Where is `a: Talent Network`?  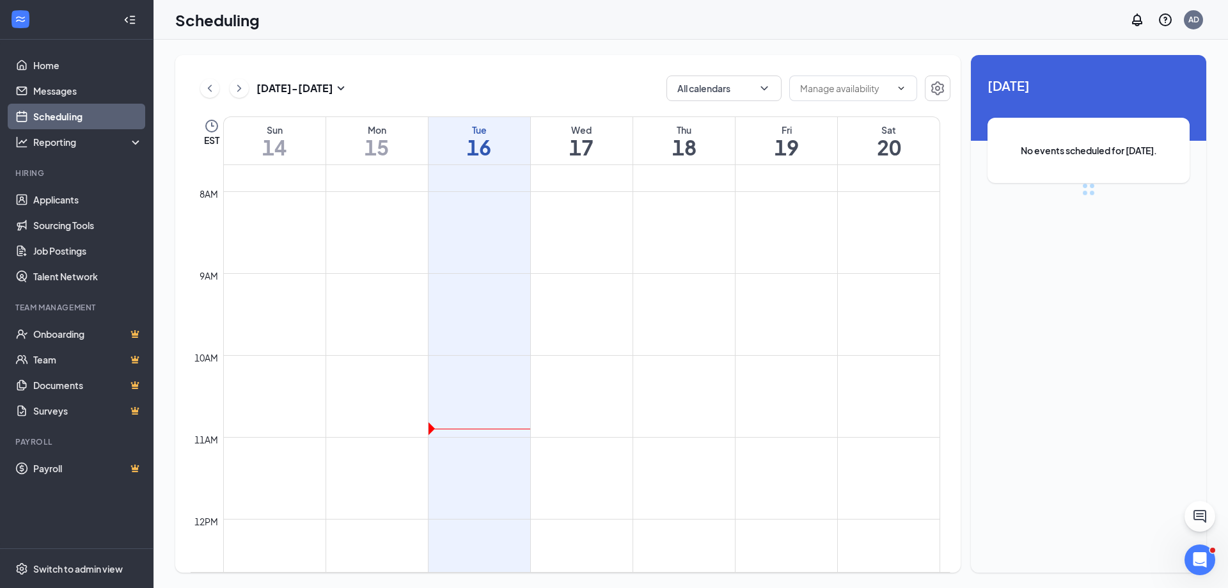
a: Talent Network is located at coordinates (88, 276).